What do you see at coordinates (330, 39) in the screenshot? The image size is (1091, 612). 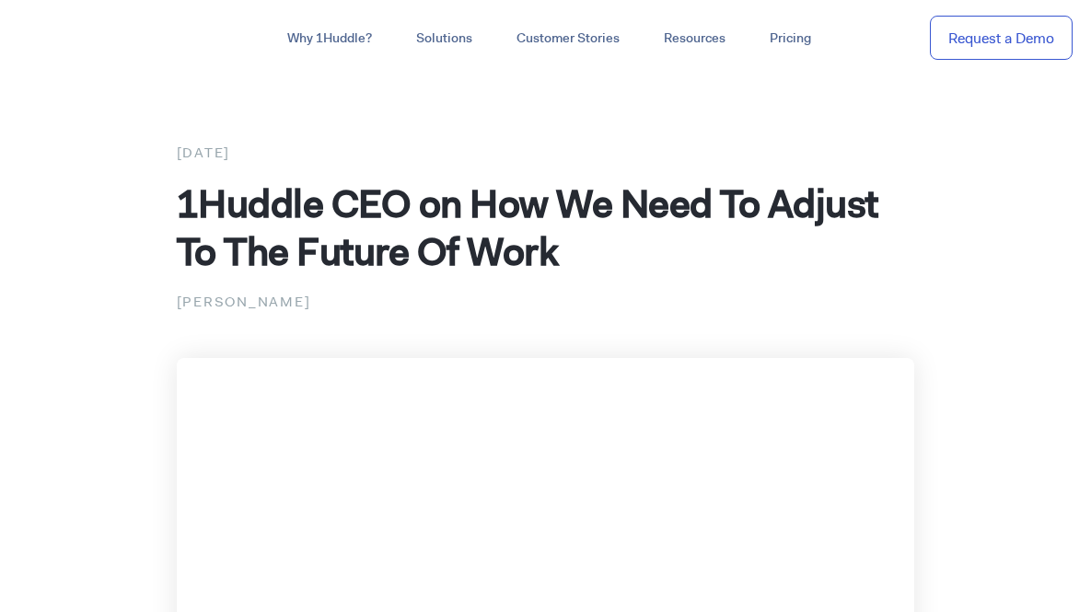 I see `a: Why 1Huddle?` at bounding box center [330, 39].